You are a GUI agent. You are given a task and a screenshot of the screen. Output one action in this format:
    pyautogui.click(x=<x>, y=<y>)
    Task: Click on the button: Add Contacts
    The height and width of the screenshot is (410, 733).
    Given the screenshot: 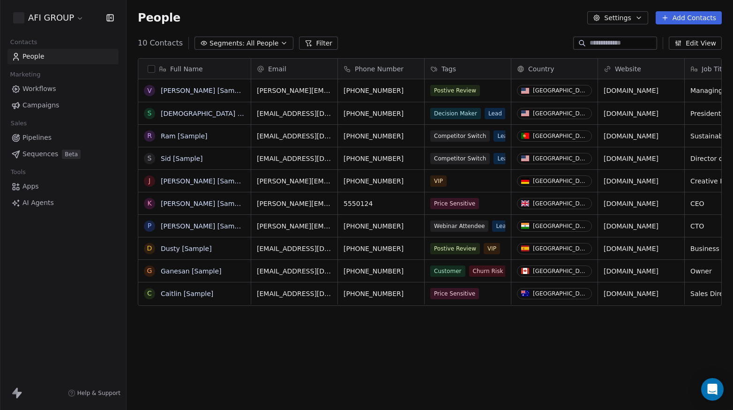 What is the action you would take?
    pyautogui.click(x=688, y=18)
    